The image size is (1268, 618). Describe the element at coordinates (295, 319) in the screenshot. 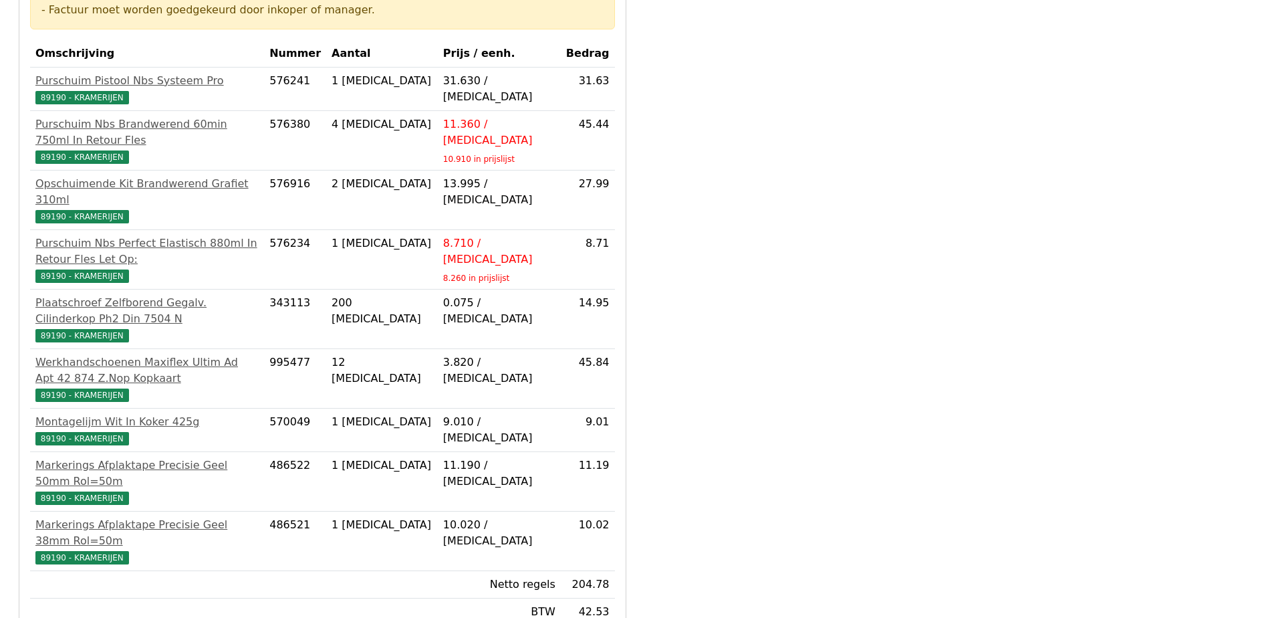

I see `td: 343113` at that location.